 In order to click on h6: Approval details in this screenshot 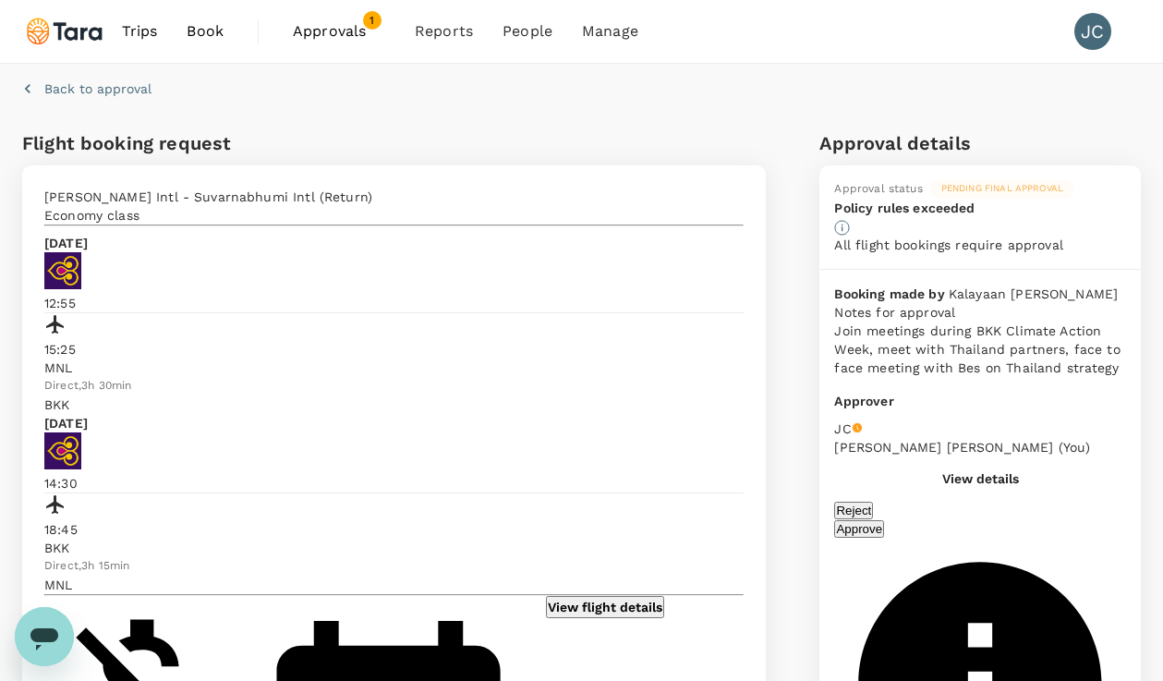, I will do `click(980, 143)`.